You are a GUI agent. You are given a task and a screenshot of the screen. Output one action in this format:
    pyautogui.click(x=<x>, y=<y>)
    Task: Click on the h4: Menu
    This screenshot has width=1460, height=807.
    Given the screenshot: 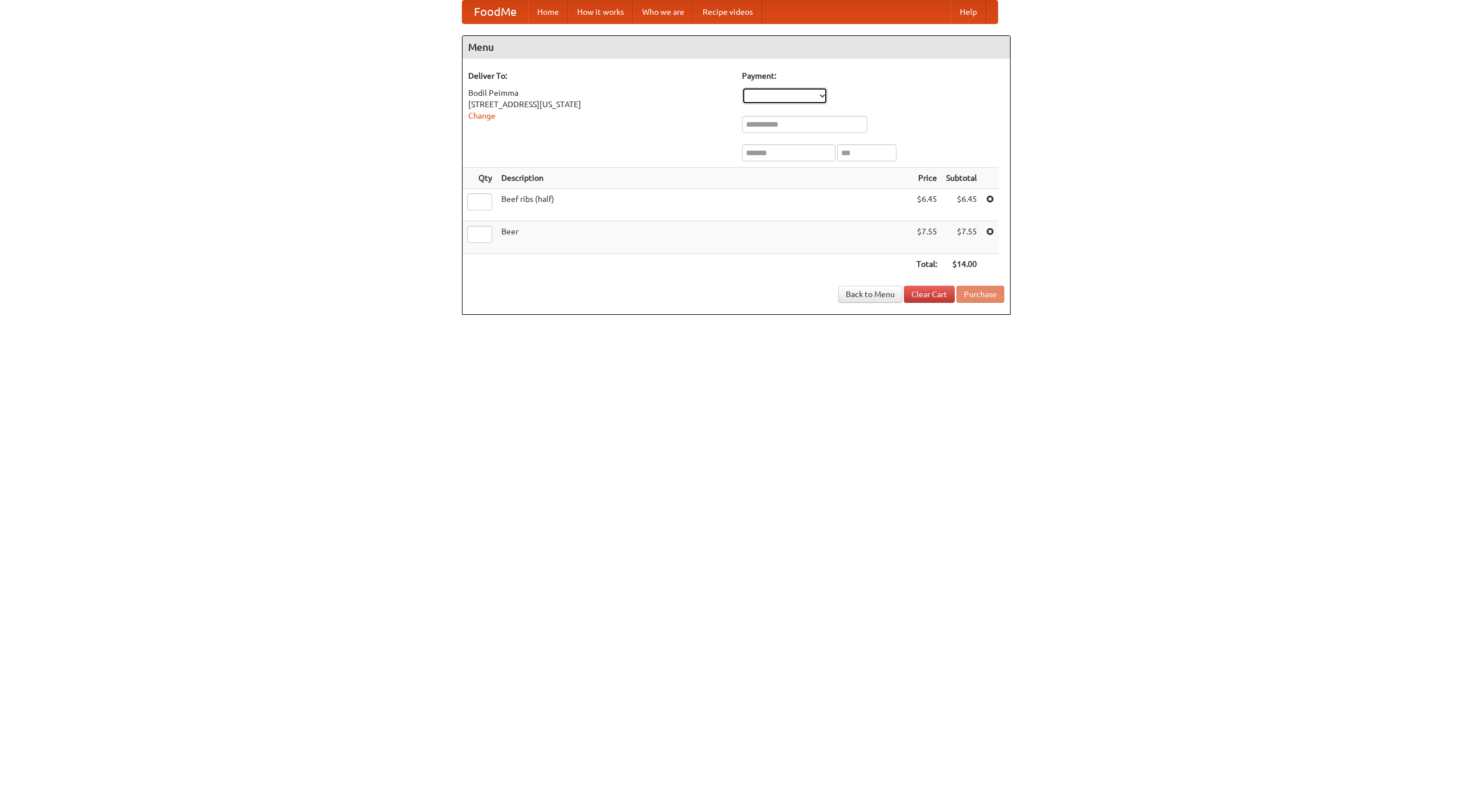 What is the action you would take?
    pyautogui.click(x=736, y=47)
    